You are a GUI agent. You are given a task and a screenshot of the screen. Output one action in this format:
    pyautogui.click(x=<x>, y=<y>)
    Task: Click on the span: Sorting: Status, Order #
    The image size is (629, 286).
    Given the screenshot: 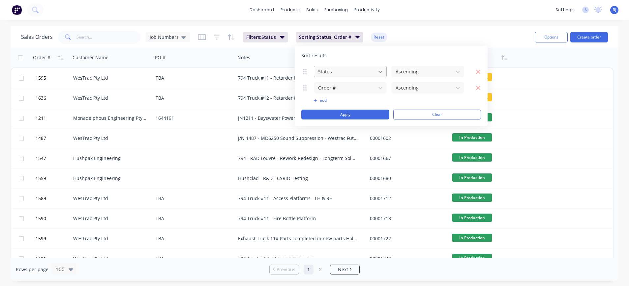 What is the action you would take?
    pyautogui.click(x=325, y=37)
    